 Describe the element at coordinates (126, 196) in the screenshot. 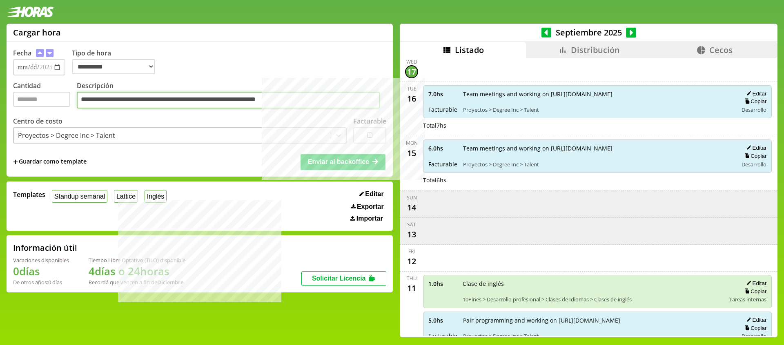

I see `button: Lattice` at that location.